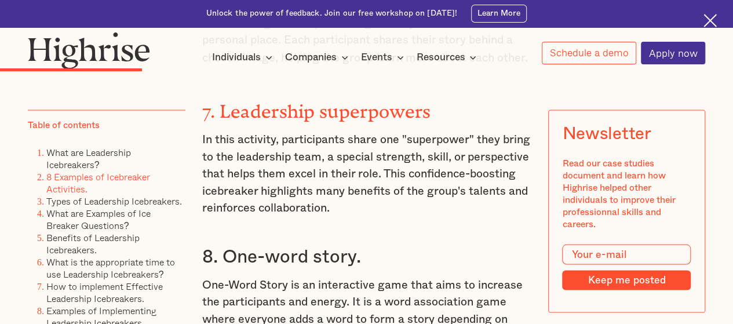  I want to click on a: 8 Examples of Icebreaker Activities., so click(98, 182).